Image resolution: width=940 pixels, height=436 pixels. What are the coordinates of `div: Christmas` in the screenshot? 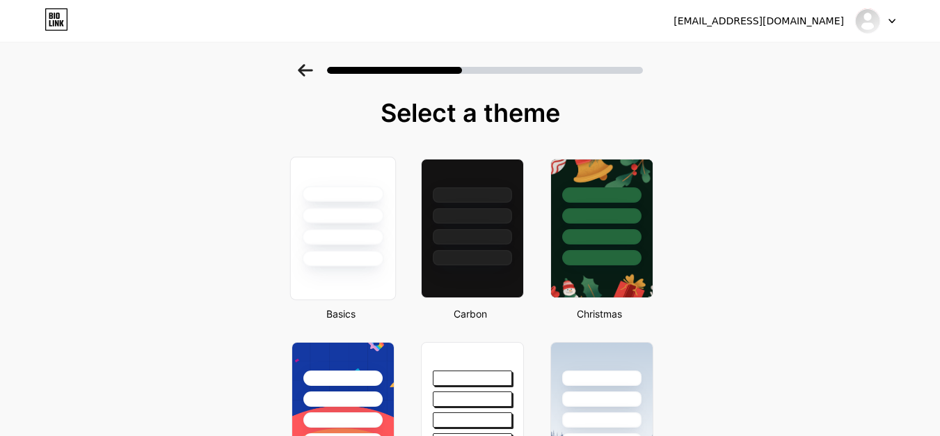 It's located at (600, 313).